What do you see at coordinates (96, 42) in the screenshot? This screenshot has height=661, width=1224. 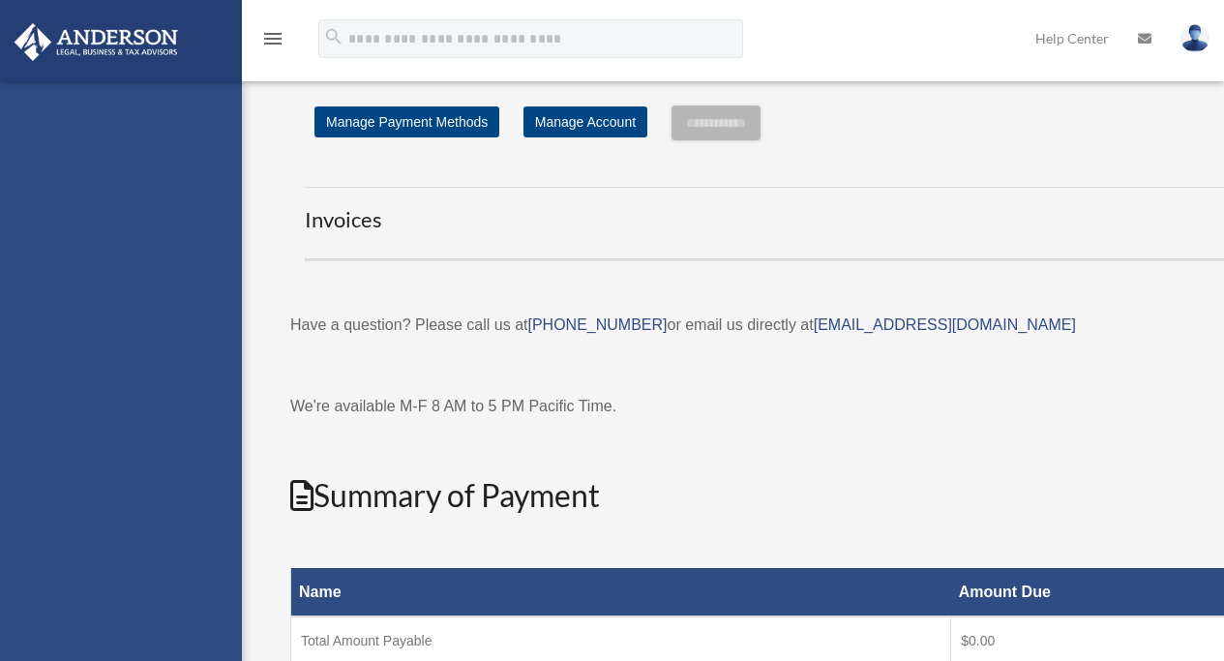 I see `img: Anderson Advisors Platinum Portal` at bounding box center [96, 42].